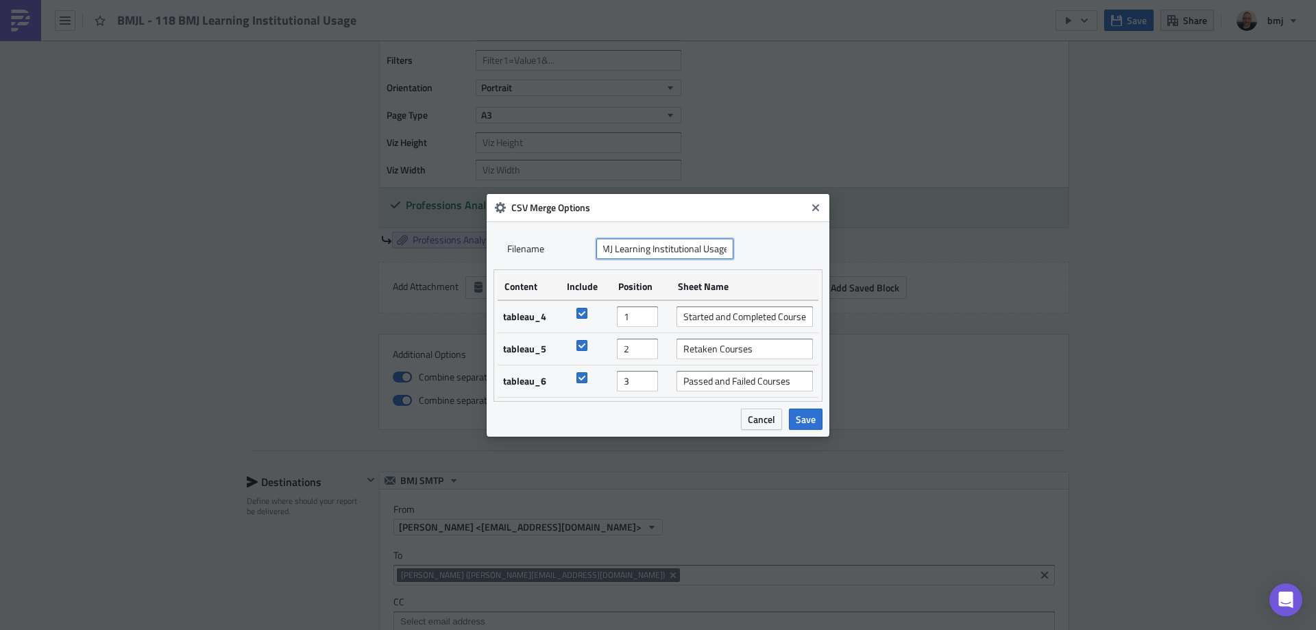  What do you see at coordinates (1286, 600) in the screenshot?
I see `div: Open Intercom Messenger` at bounding box center [1286, 600].